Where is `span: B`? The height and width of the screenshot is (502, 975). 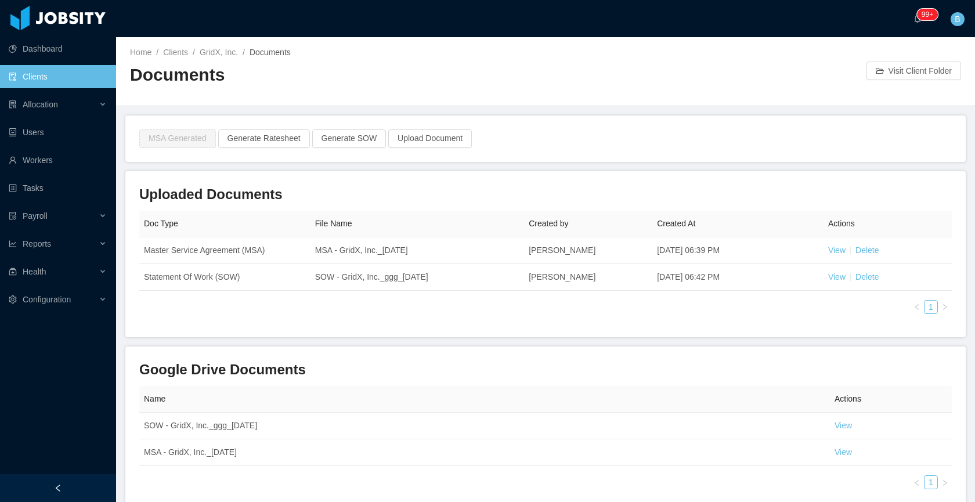 span: B is located at coordinates (957, 19).